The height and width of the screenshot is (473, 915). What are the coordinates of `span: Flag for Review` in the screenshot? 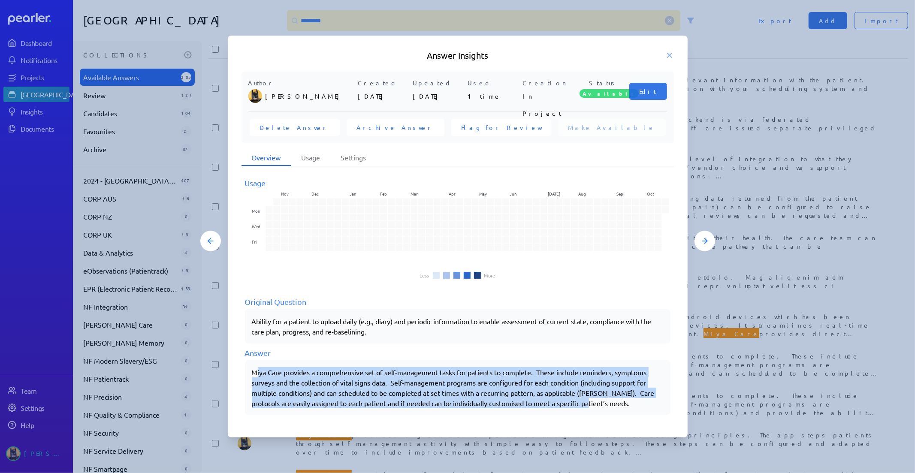 It's located at (501, 127).